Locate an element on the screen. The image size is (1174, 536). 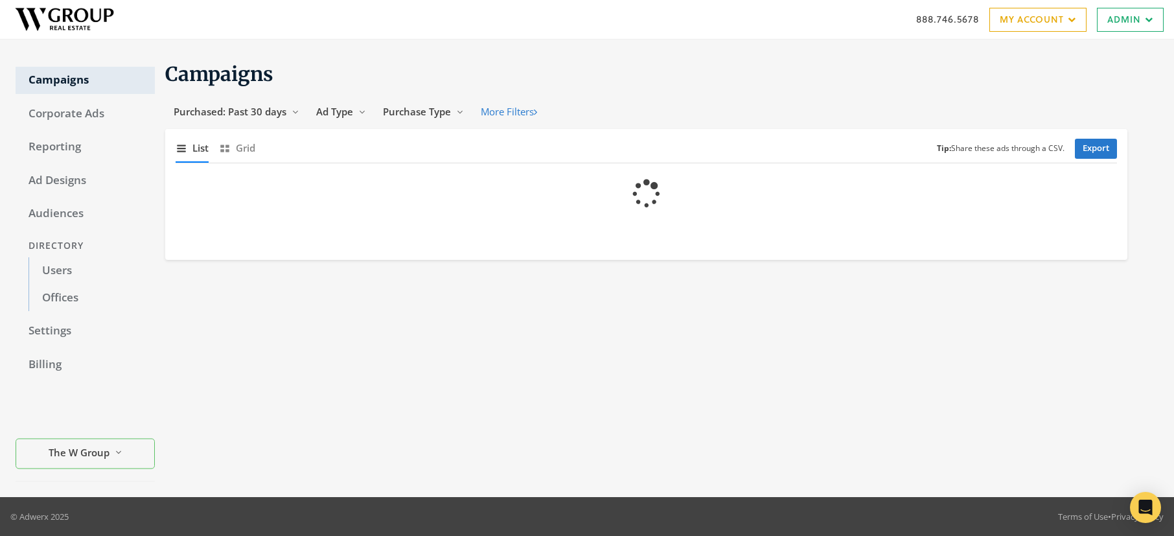
div: Directory is located at coordinates (85, 246).